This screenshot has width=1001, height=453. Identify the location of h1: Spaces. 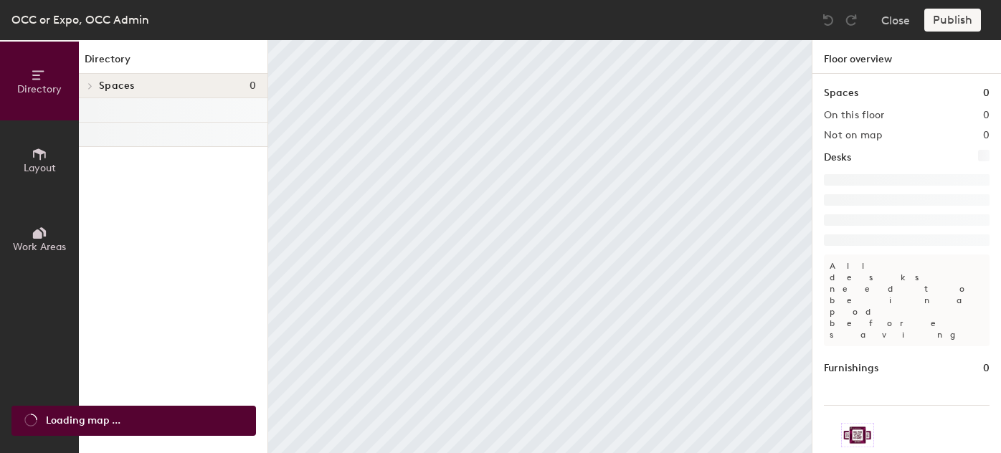
(841, 93).